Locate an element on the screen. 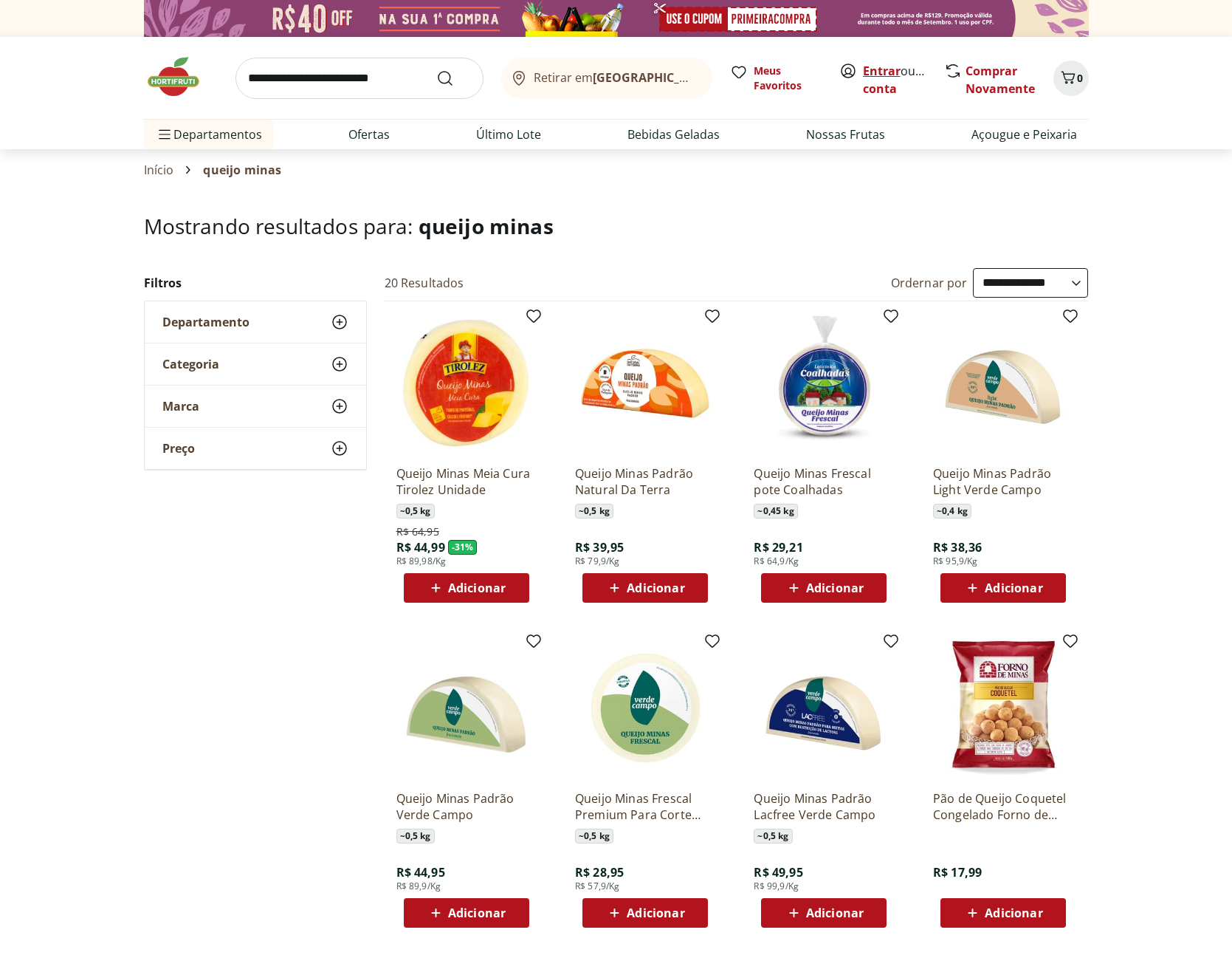 This screenshot has height=958, width=1232. span: R$ 44,95 is located at coordinates (421, 872).